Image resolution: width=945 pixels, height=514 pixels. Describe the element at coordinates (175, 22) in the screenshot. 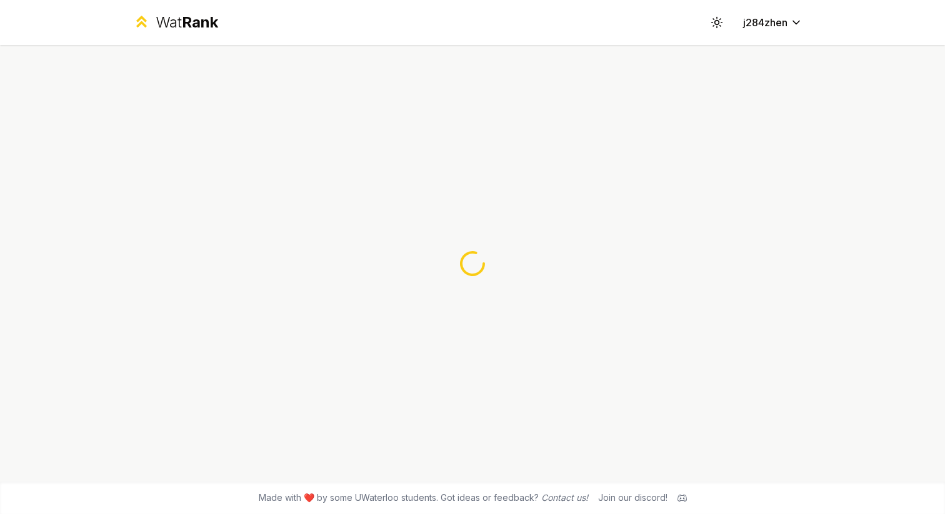

I see `a: WatRank` at that location.